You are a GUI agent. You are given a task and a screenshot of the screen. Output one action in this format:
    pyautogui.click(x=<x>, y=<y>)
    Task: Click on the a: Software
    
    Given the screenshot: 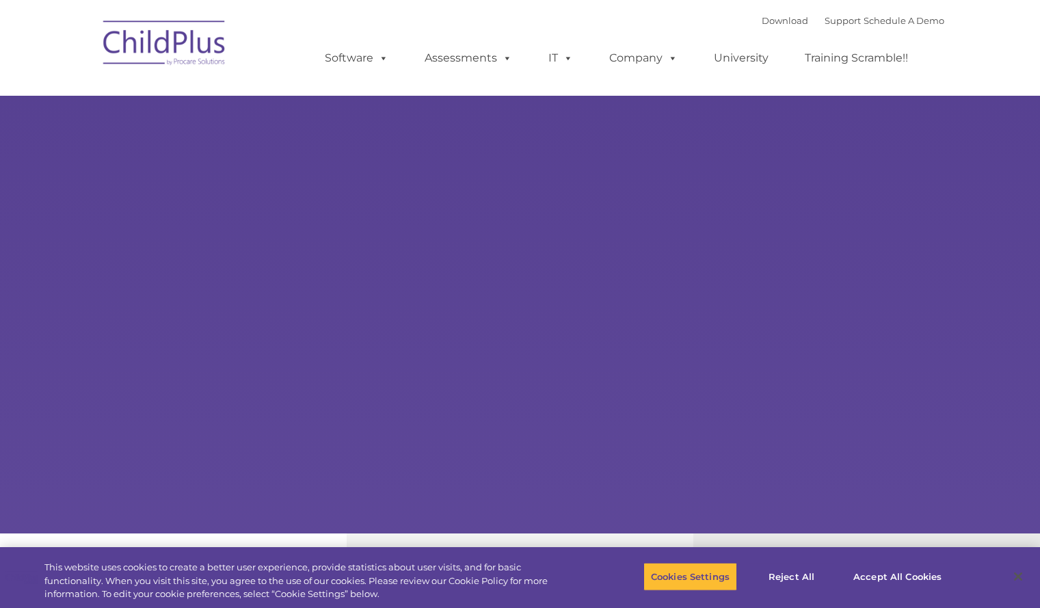 What is the action you would take?
    pyautogui.click(x=356, y=58)
    